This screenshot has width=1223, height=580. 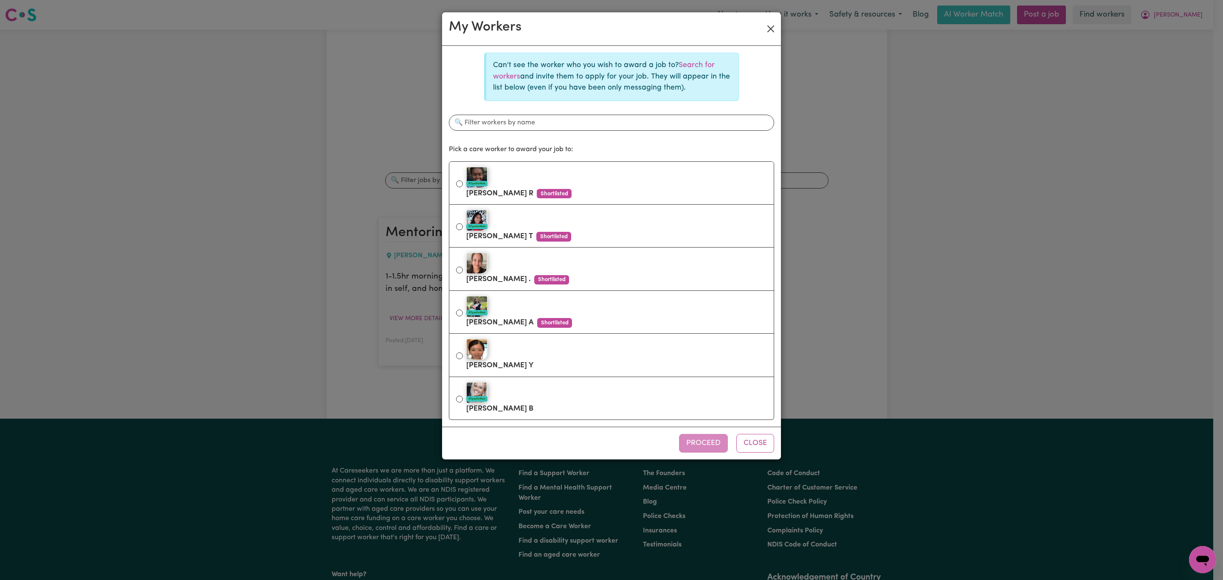 I want to click on p: Pick a care worker to award your job to:, so click(x=611, y=149).